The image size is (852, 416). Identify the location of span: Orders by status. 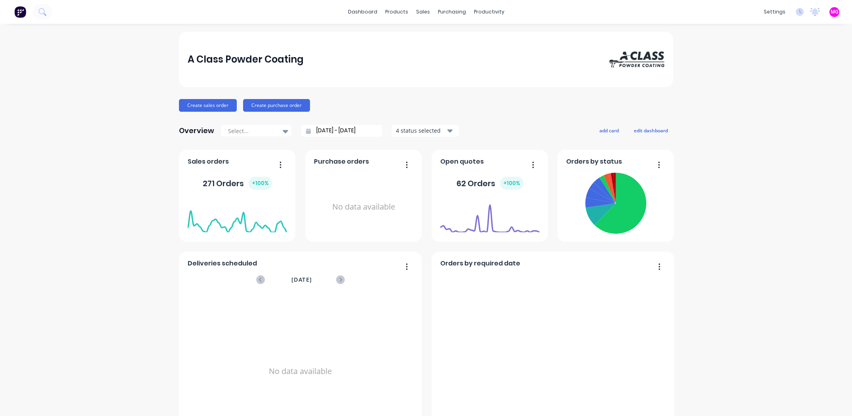
(594, 162).